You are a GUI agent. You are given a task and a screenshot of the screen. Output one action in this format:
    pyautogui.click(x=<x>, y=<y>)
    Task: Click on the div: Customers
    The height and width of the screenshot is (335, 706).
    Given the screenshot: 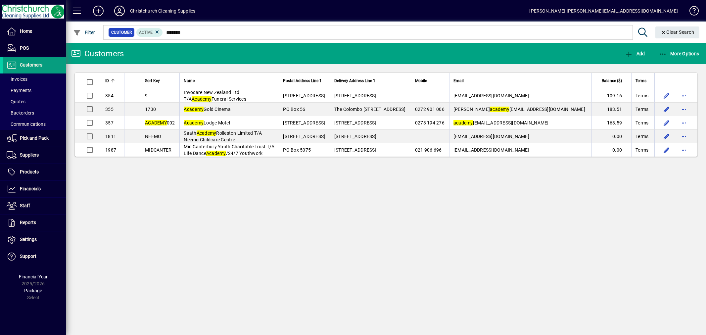 What is the action you would take?
    pyautogui.click(x=97, y=54)
    